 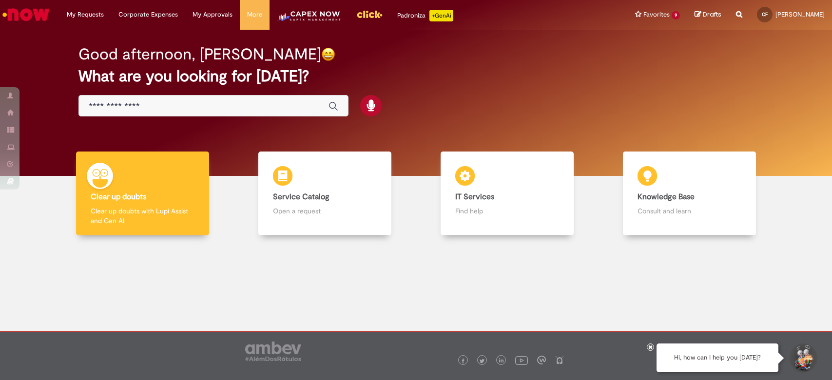 What do you see at coordinates (708, 15) in the screenshot?
I see `a: Drafts` at bounding box center [708, 15].